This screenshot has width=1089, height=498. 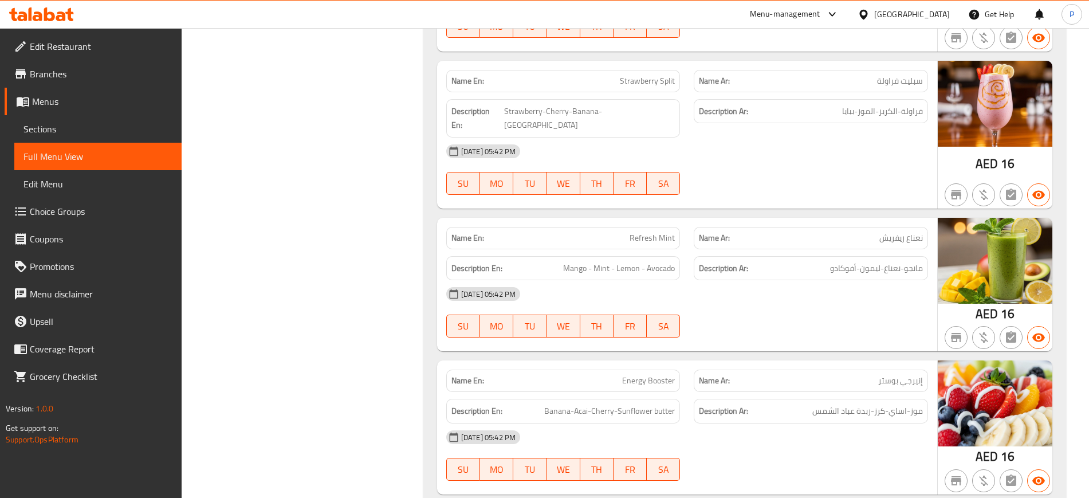 What do you see at coordinates (589, 118) in the screenshot?
I see `span: Strawberry-Cherry-Banana-Papaya` at bounding box center [589, 118].